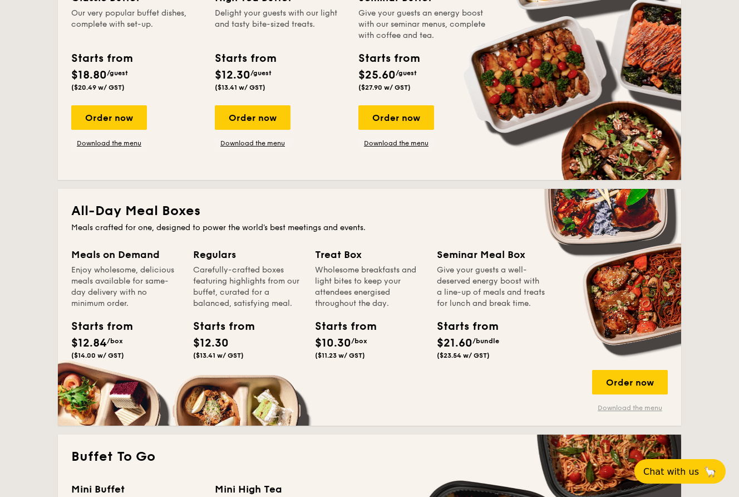 The width and height of the screenshot is (739, 497). What do you see at coordinates (486, 341) in the screenshot?
I see `span: /bundle` at bounding box center [486, 341].